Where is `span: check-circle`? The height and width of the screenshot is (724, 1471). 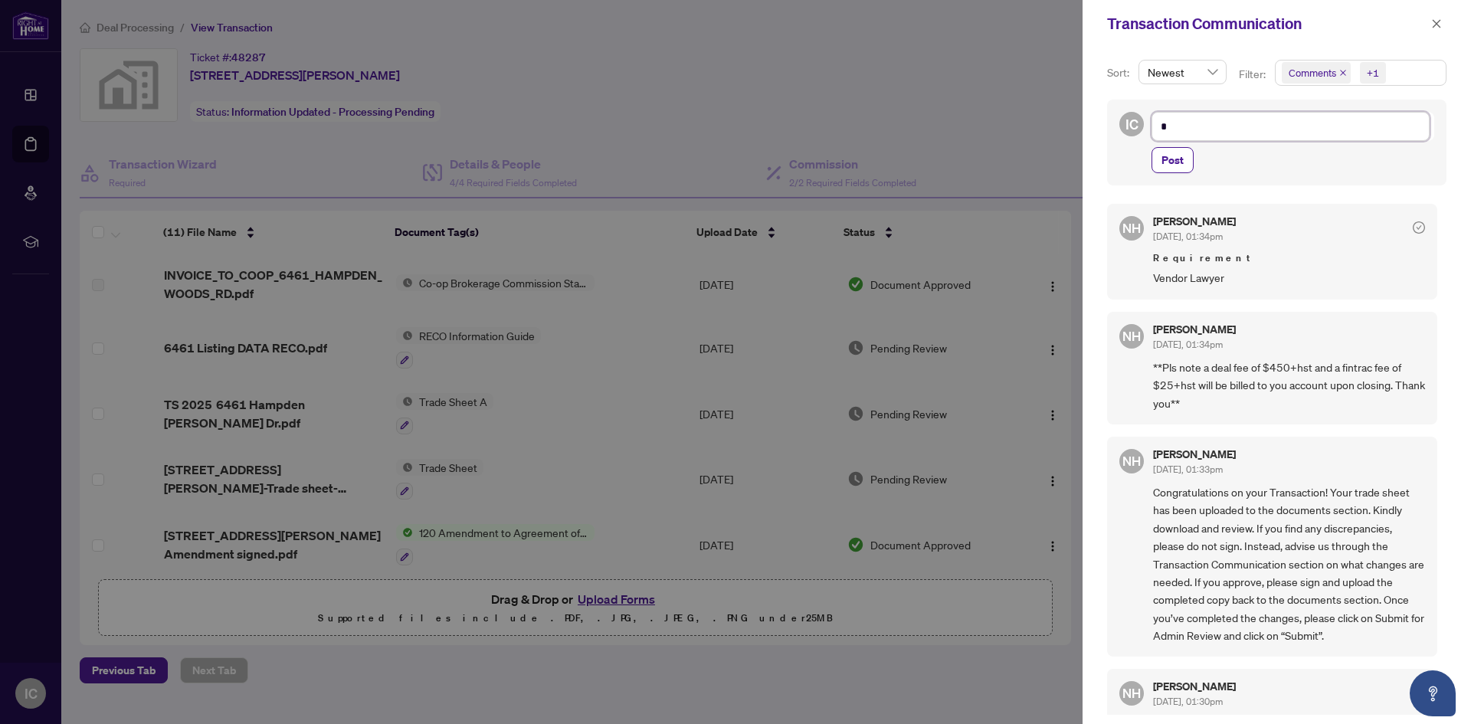
span: check-circle is located at coordinates (1419, 228).